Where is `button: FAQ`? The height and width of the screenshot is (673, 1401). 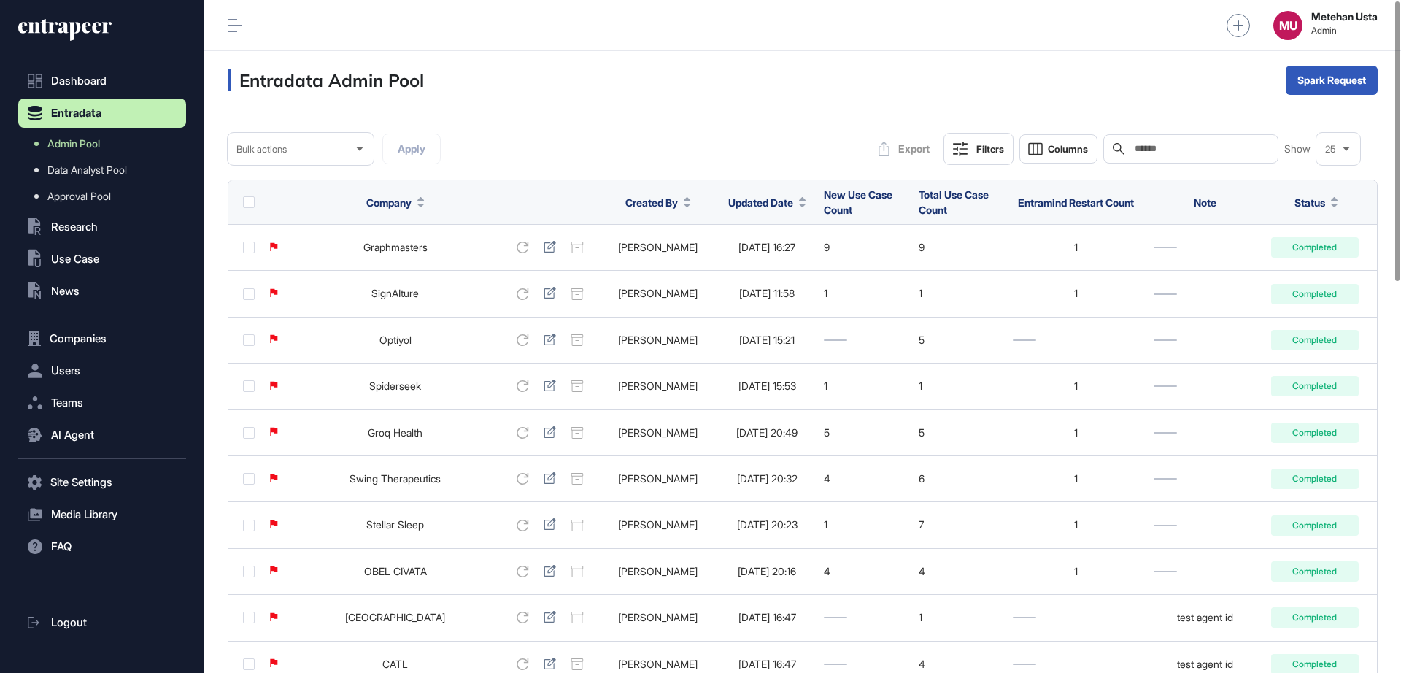 button: FAQ is located at coordinates (102, 546).